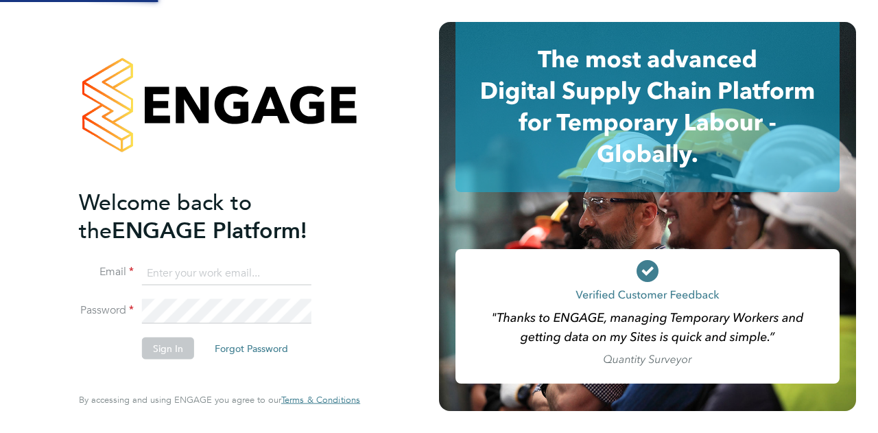 The height and width of the screenshot is (433, 878). What do you see at coordinates (168, 348) in the screenshot?
I see `button: Sign In` at bounding box center [168, 348].